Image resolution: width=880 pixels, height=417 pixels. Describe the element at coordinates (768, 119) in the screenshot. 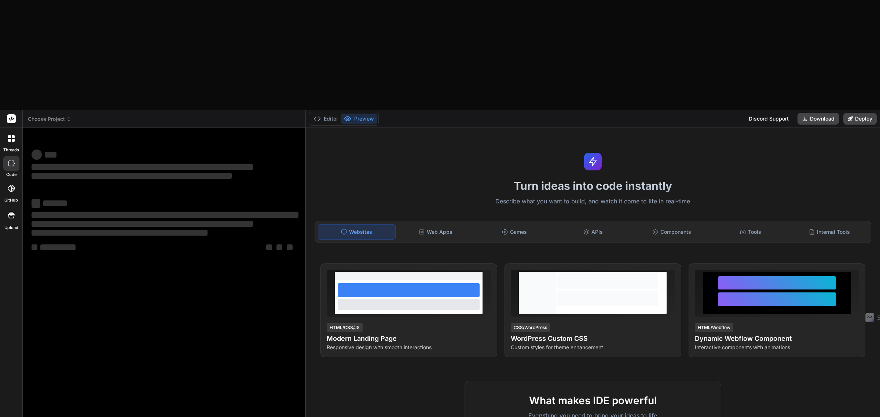

I see `div: Discord Support` at that location.